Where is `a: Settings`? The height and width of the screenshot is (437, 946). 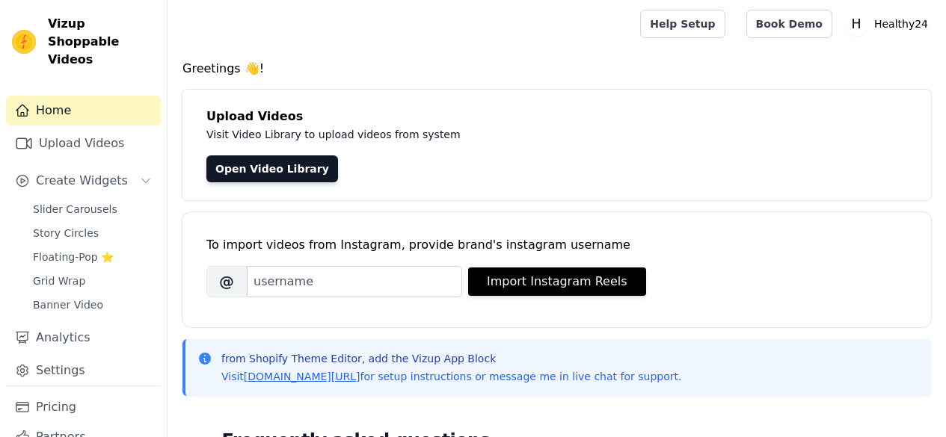
a: Settings is located at coordinates (83, 371).